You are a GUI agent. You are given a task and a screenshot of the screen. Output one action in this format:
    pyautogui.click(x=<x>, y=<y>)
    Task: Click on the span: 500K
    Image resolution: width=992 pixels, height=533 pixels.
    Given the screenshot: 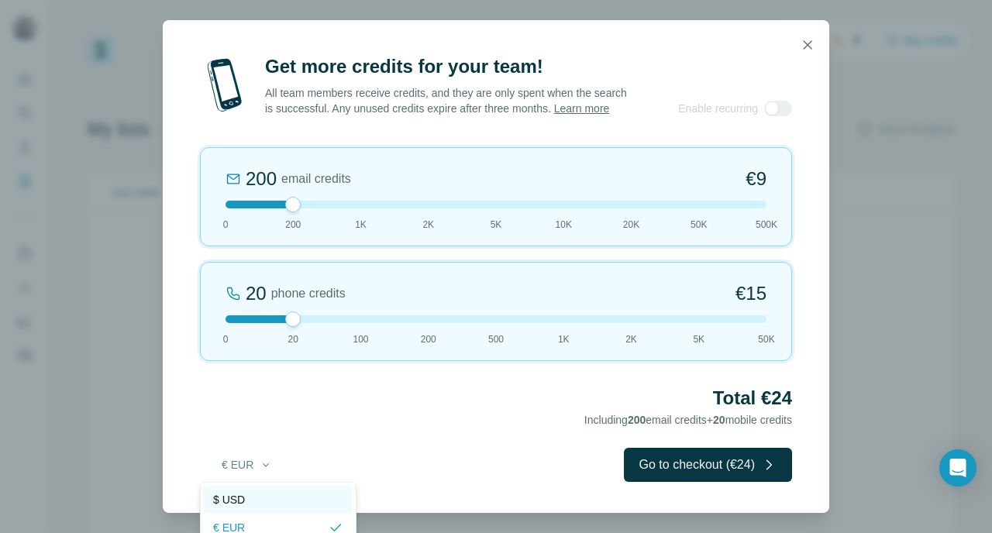 What is the action you would take?
    pyautogui.click(x=767, y=225)
    